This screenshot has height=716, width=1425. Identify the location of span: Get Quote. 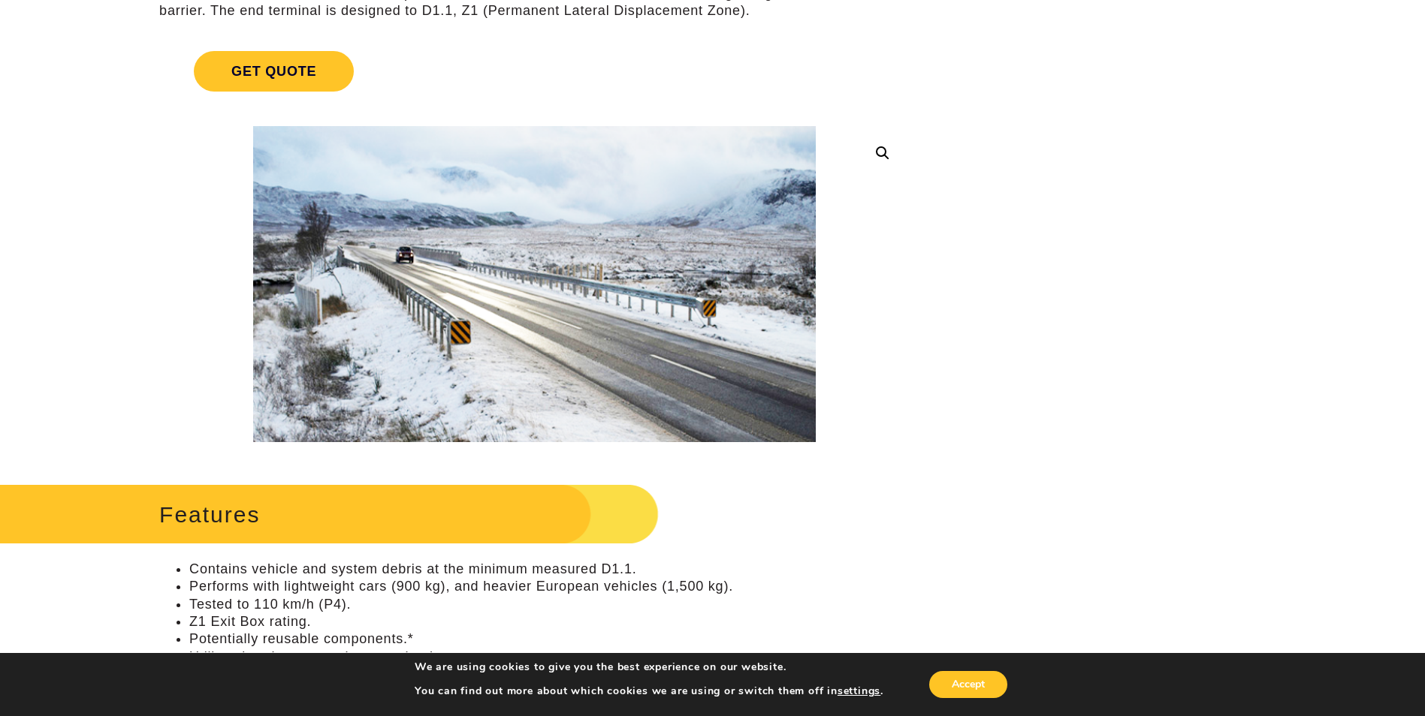
(273, 71).